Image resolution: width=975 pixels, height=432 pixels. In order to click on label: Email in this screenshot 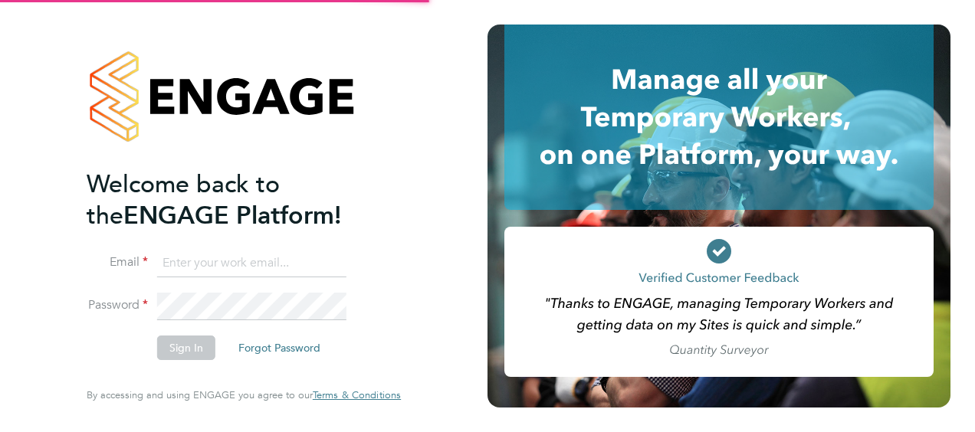, I will do `click(117, 262)`.